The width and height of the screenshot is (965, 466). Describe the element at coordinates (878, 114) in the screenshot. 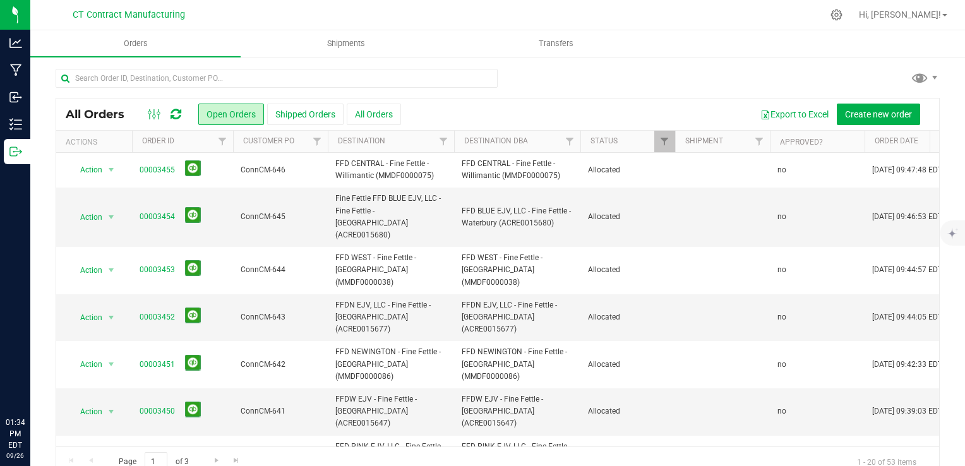

I see `button: Create new order` at that location.